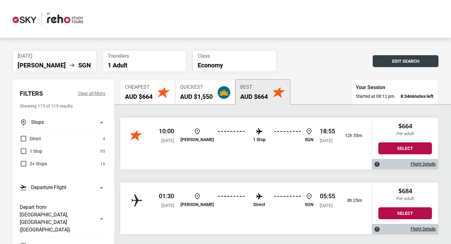  What do you see at coordinates (136, 135) in the screenshot?
I see `img: Jetstar` at bounding box center [136, 135].